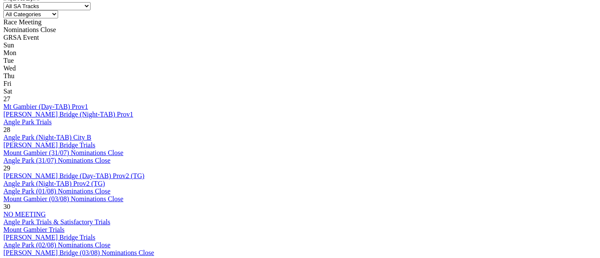 The width and height of the screenshot is (600, 258). Describe the element at coordinates (300, 38) in the screenshot. I see `div: GRSA Event` at that location.